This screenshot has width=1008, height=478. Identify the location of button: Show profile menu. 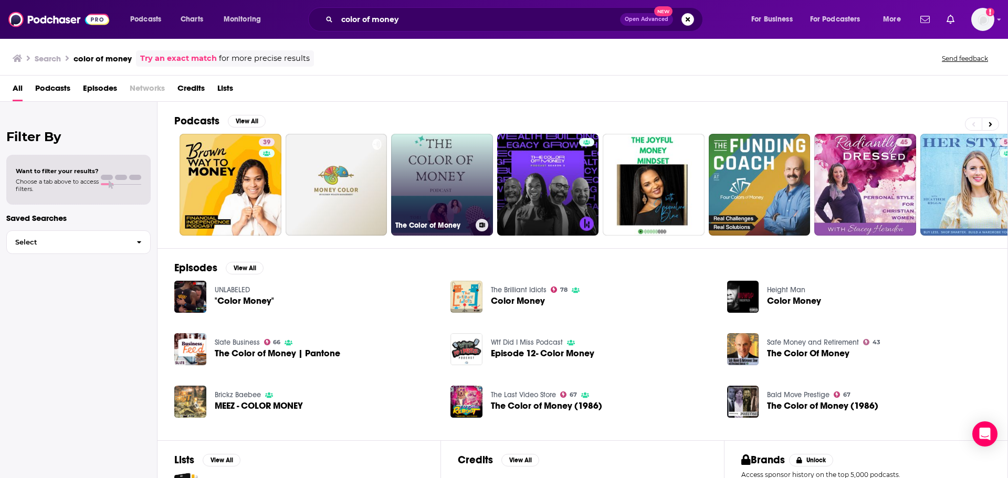
(983, 19).